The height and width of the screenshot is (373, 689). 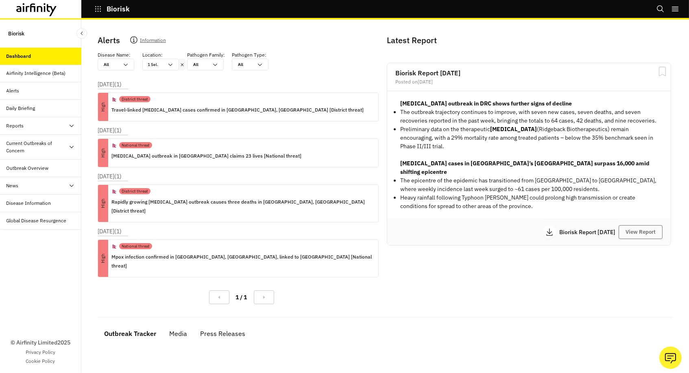 I want to click on p: Disease Name :, so click(x=114, y=55).